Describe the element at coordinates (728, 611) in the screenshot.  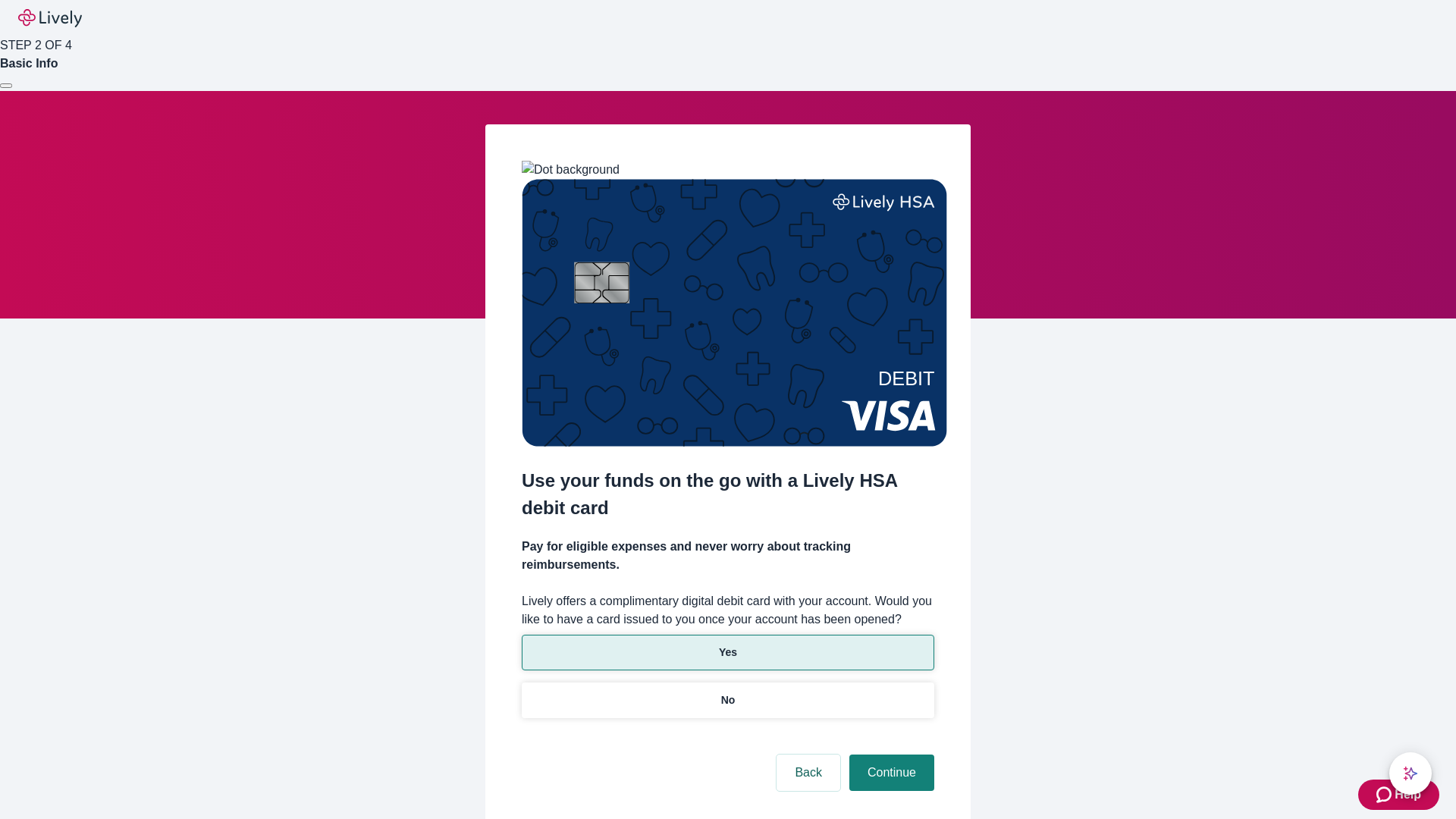
I see `label: Lively offers a complimentary digital debit card with your account. Would you like to have a card...` at that location.